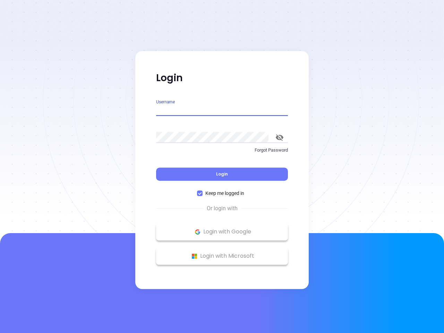 This screenshot has width=444, height=333. Describe the element at coordinates (222, 232) in the screenshot. I see `button: Google Logo Login with Google` at that location.